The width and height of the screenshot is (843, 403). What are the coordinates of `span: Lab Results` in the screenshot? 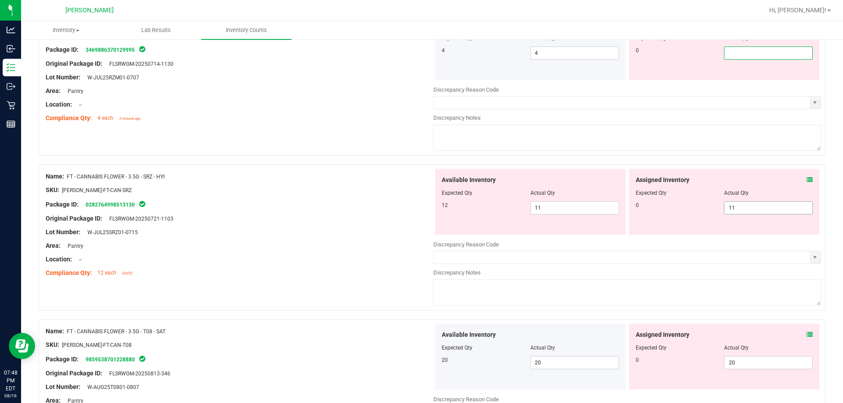 It's located at (156, 30).